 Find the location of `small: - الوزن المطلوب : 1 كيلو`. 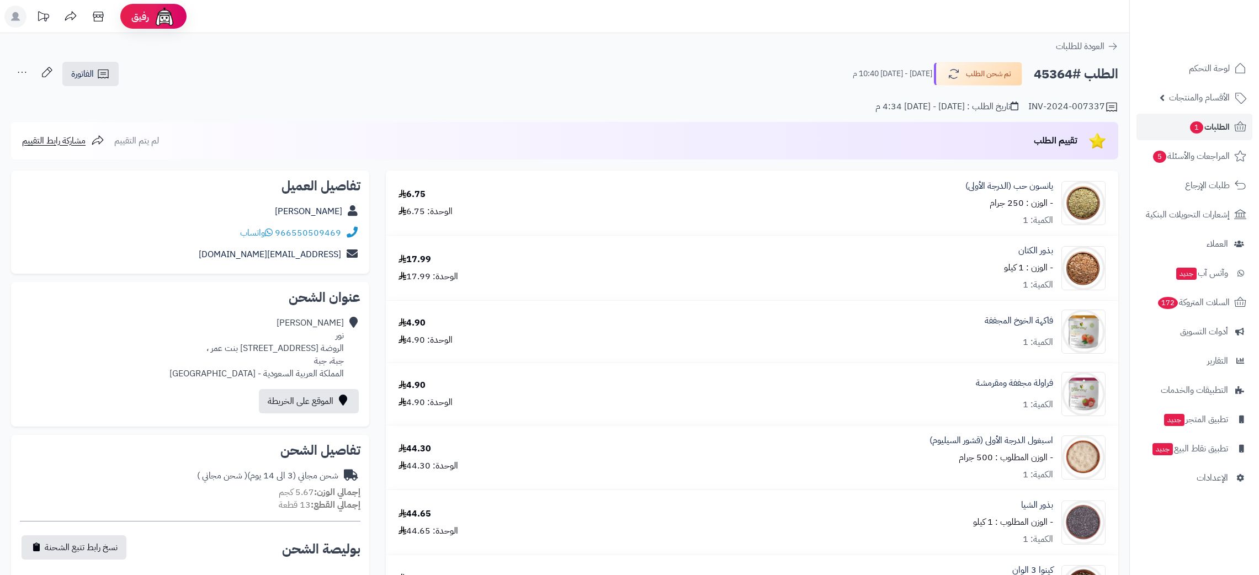

small: - الوزن المطلوب : 1 كيلو is located at coordinates (1013, 522).